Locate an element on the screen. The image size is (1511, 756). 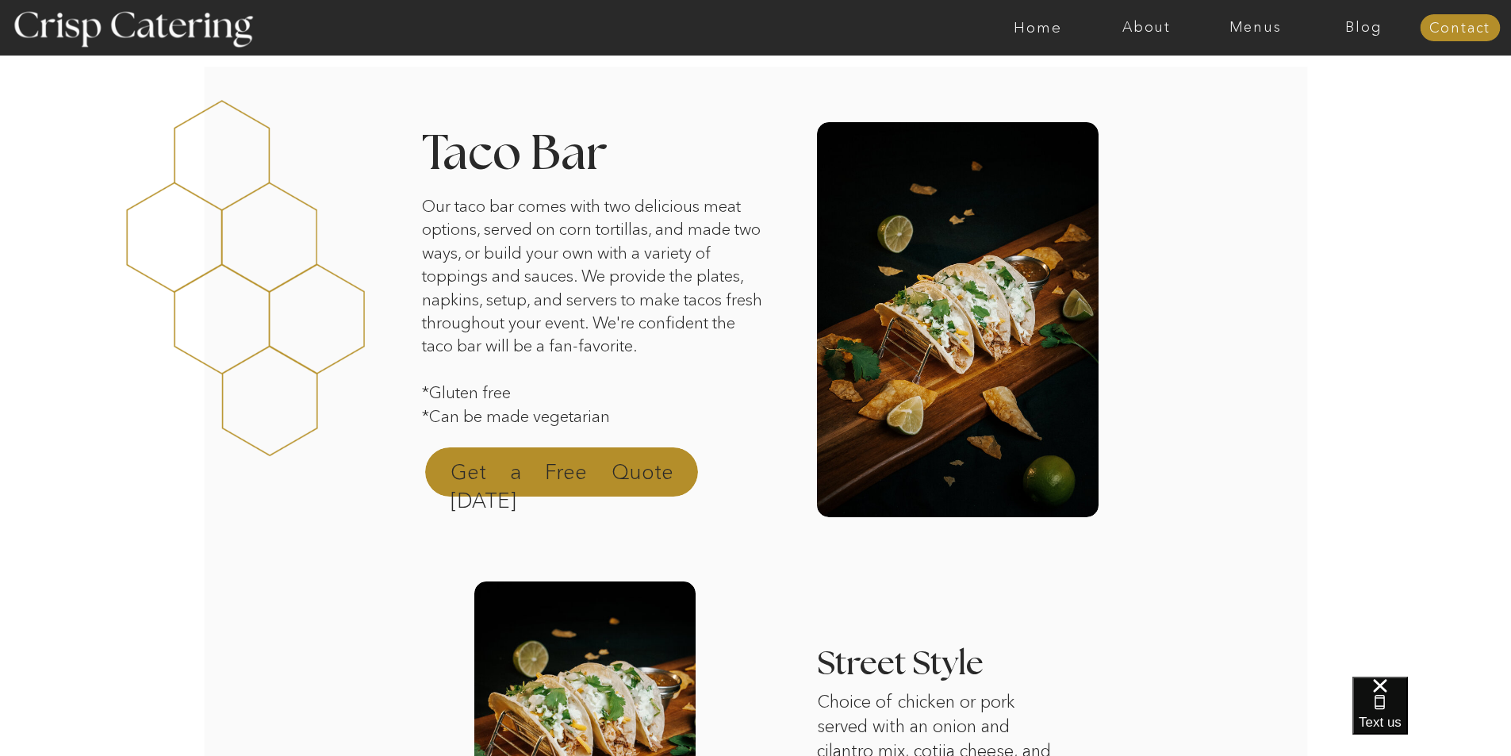
a: About is located at coordinates (1146, 28).